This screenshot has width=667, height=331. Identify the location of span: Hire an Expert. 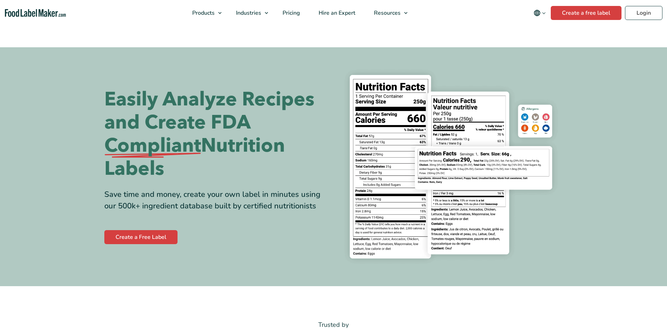
(336, 13).